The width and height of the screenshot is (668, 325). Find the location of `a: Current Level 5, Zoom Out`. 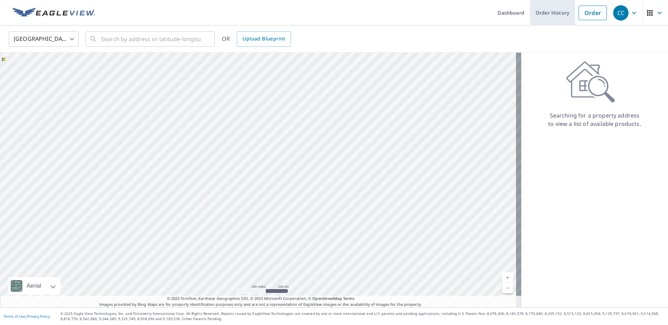

a: Current Level 5, Zoom Out is located at coordinates (507, 288).